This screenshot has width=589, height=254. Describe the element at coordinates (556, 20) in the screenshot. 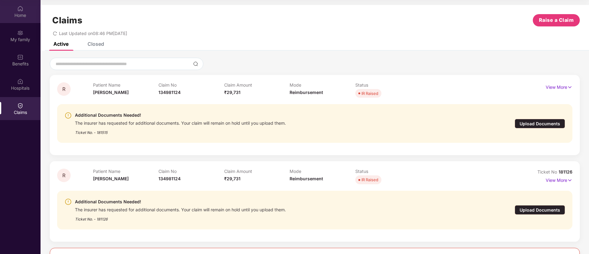

I see `button: Raise a Claim` at that location.